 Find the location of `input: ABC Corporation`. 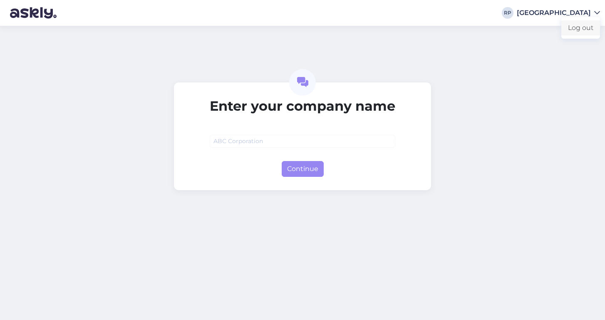

input: ABC Corporation is located at coordinates (302, 141).